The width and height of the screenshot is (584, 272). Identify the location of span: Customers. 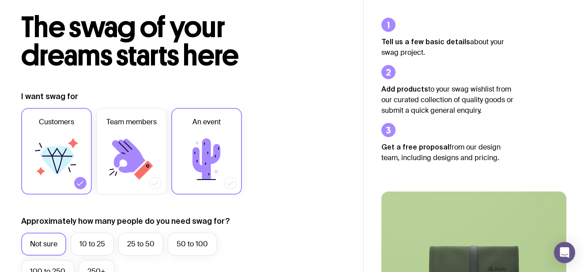
(57, 122).